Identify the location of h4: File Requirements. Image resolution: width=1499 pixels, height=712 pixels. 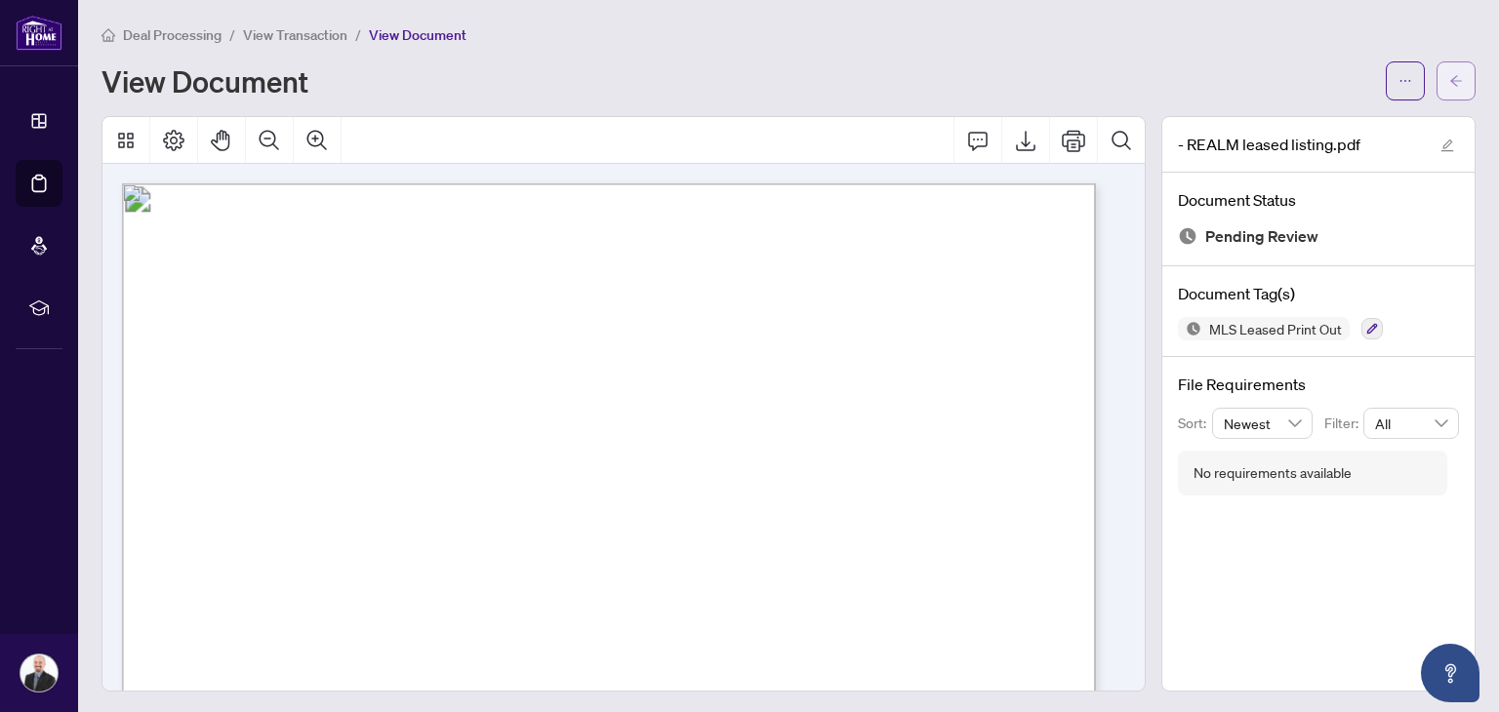
(1318, 384).